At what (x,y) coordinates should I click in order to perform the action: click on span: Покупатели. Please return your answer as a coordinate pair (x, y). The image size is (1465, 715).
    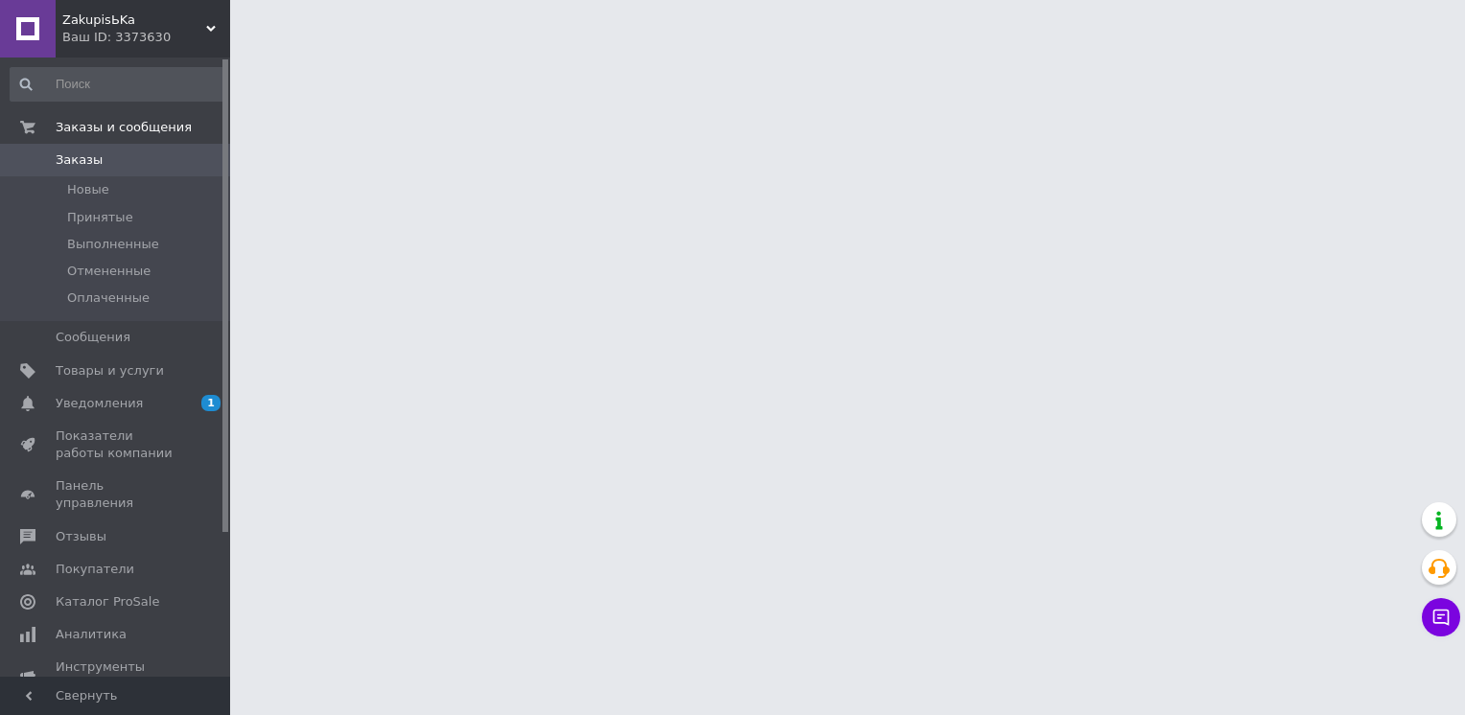
    Looking at the image, I should click on (95, 570).